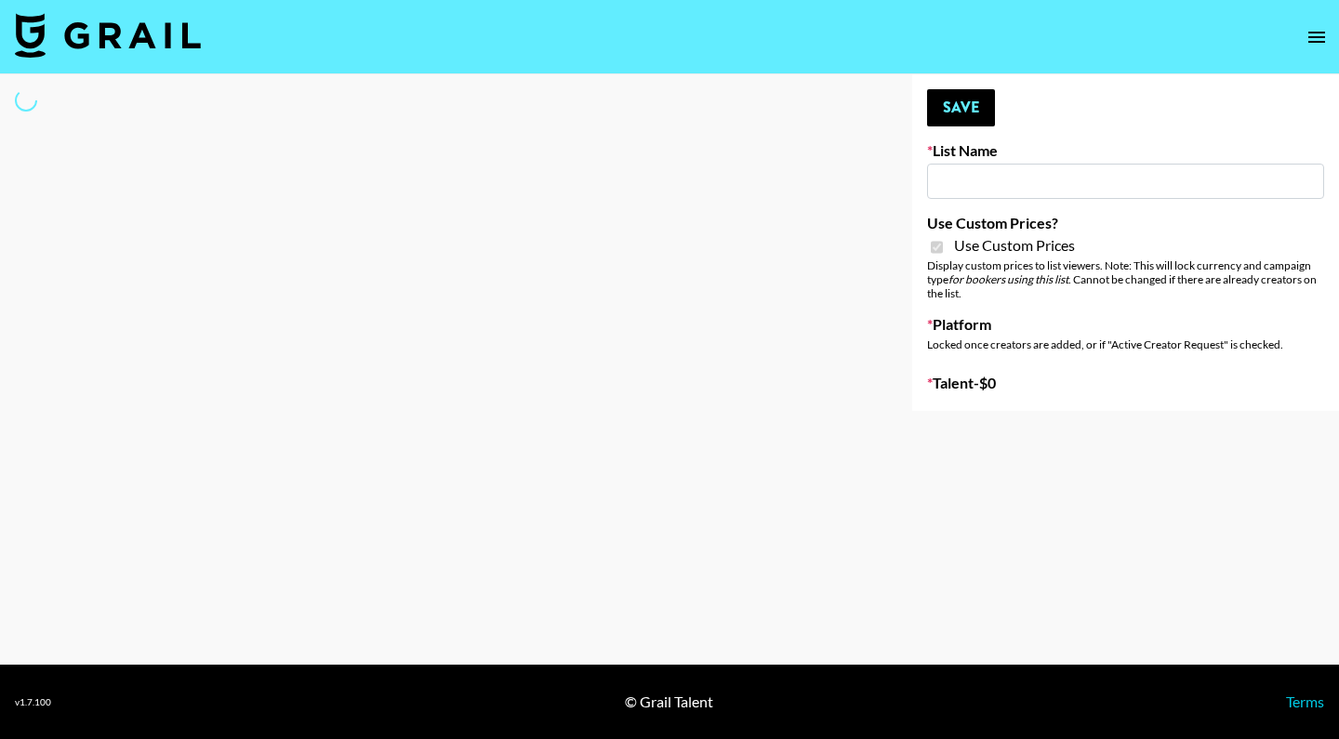 This screenshot has width=1339, height=739. I want to click on div: v 1.7.100, so click(33, 702).